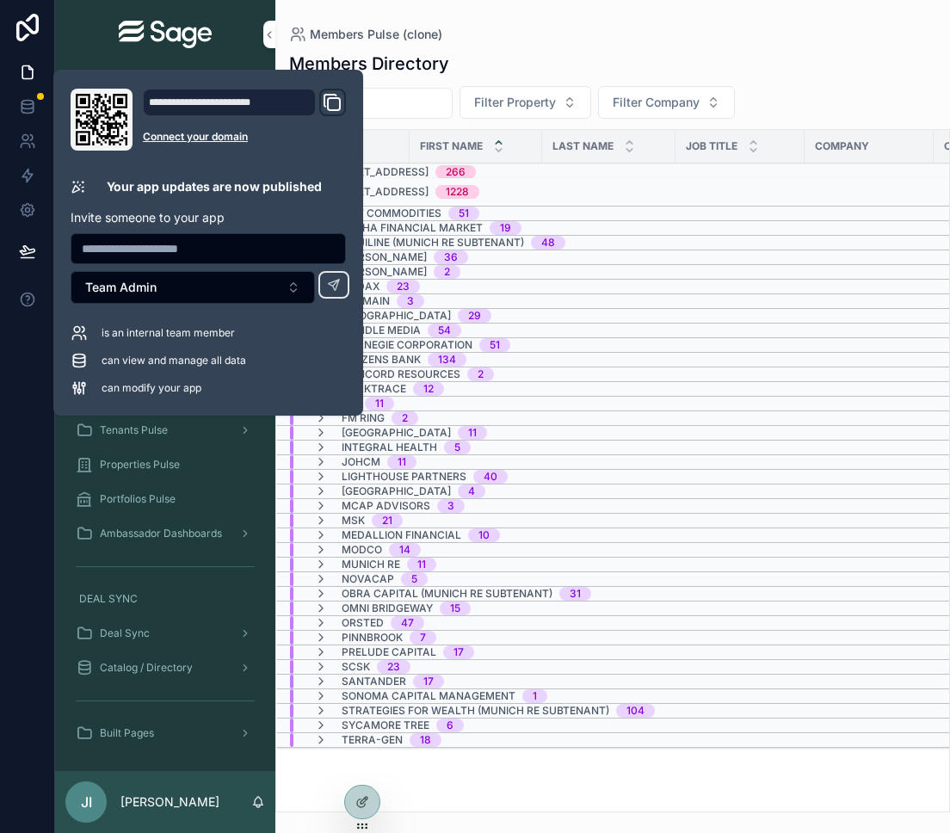 This screenshot has width=950, height=833. What do you see at coordinates (712, 146) in the screenshot?
I see `span: Job Title` at bounding box center [712, 146].